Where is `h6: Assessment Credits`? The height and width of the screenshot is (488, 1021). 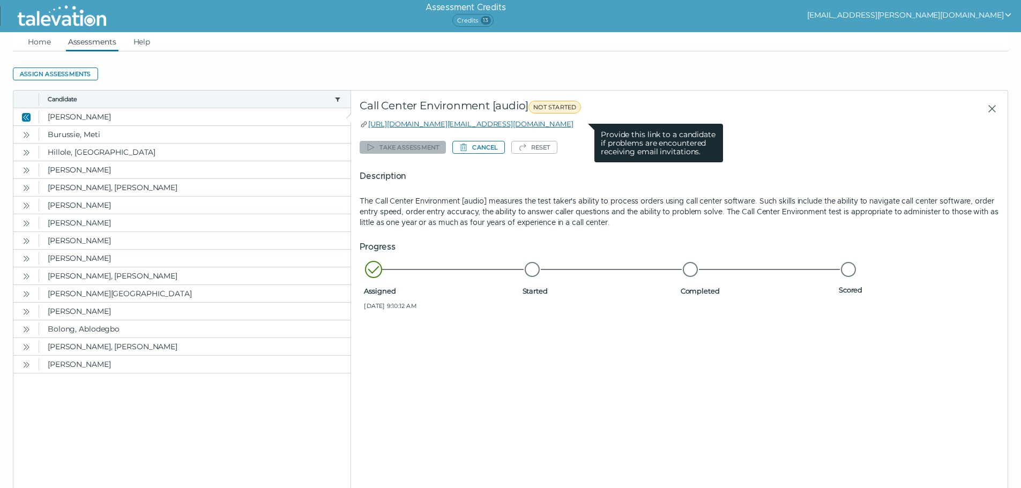
h6: Assessment Credits is located at coordinates (465, 8).